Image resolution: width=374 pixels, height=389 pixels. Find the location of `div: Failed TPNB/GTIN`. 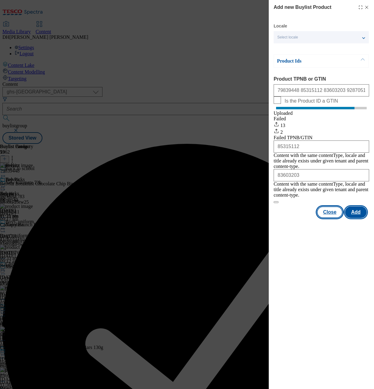

div: Failed TPNB/GTIN is located at coordinates (322, 138).